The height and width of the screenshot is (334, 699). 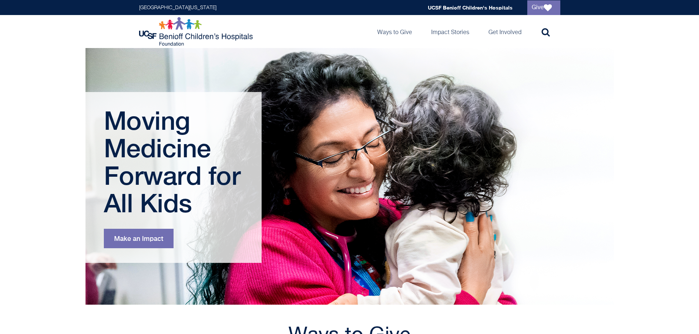 I want to click on a: Give, so click(x=543, y=8).